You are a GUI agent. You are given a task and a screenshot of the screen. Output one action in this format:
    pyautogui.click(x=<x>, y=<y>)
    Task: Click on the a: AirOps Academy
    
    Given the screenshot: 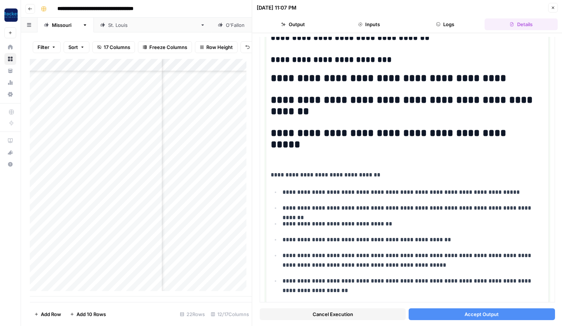 What is the action you would take?
    pyautogui.click(x=10, y=141)
    